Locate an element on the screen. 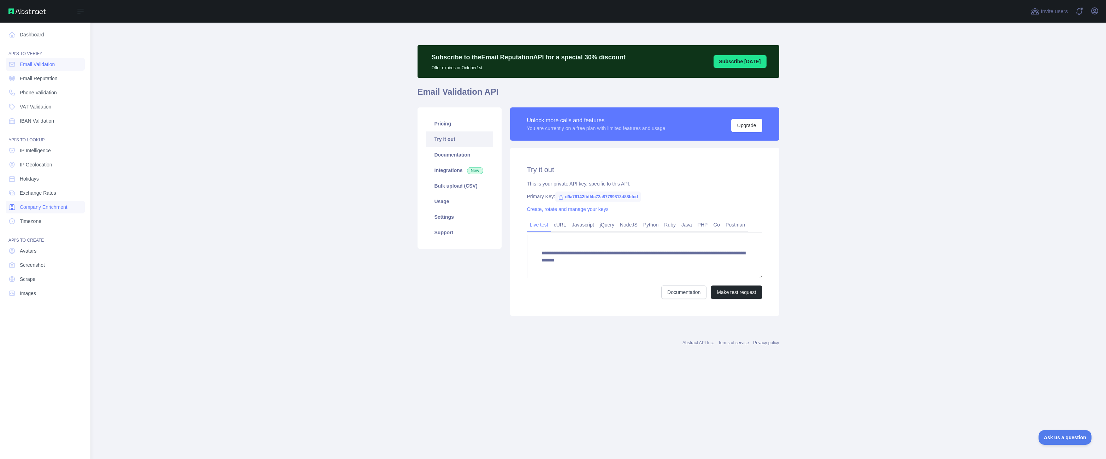 The width and height of the screenshot is (1106, 459). span: Invite users is located at coordinates (1054, 11).